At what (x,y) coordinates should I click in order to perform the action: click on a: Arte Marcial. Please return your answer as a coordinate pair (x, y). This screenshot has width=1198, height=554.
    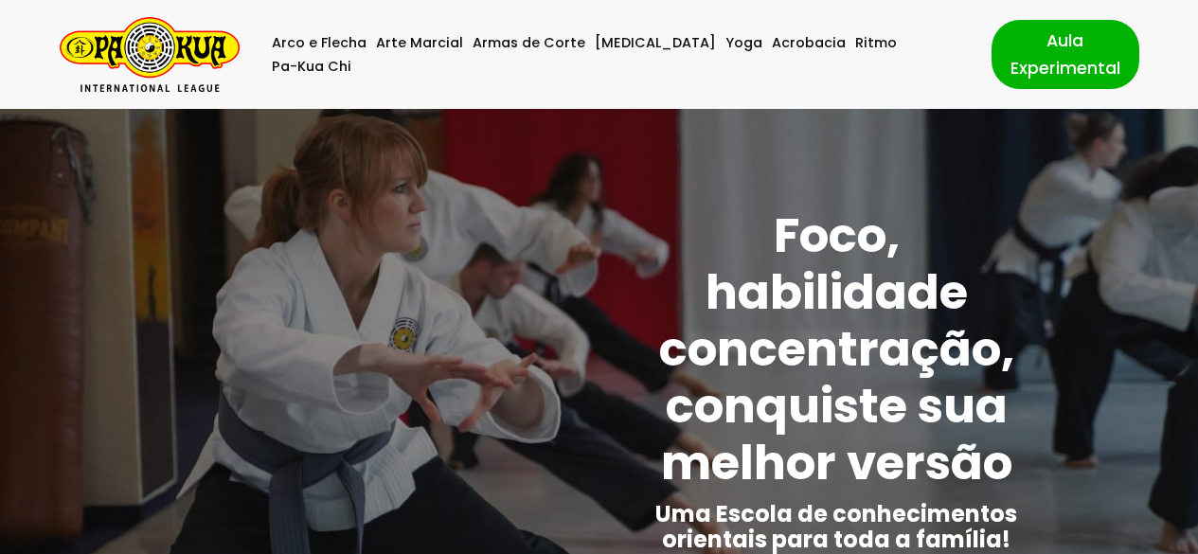
    Looking at the image, I should click on (420, 43).